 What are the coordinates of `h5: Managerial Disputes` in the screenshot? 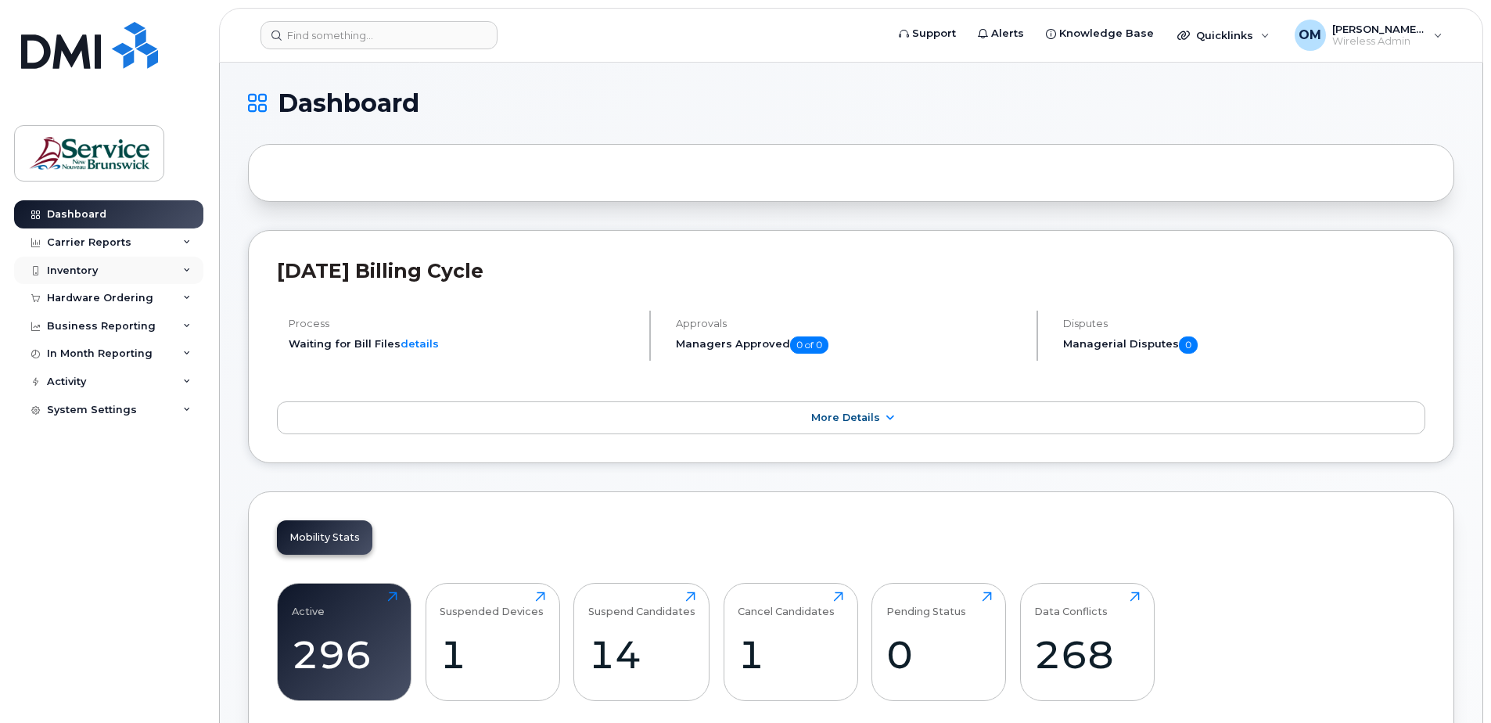 It's located at (1244, 345).